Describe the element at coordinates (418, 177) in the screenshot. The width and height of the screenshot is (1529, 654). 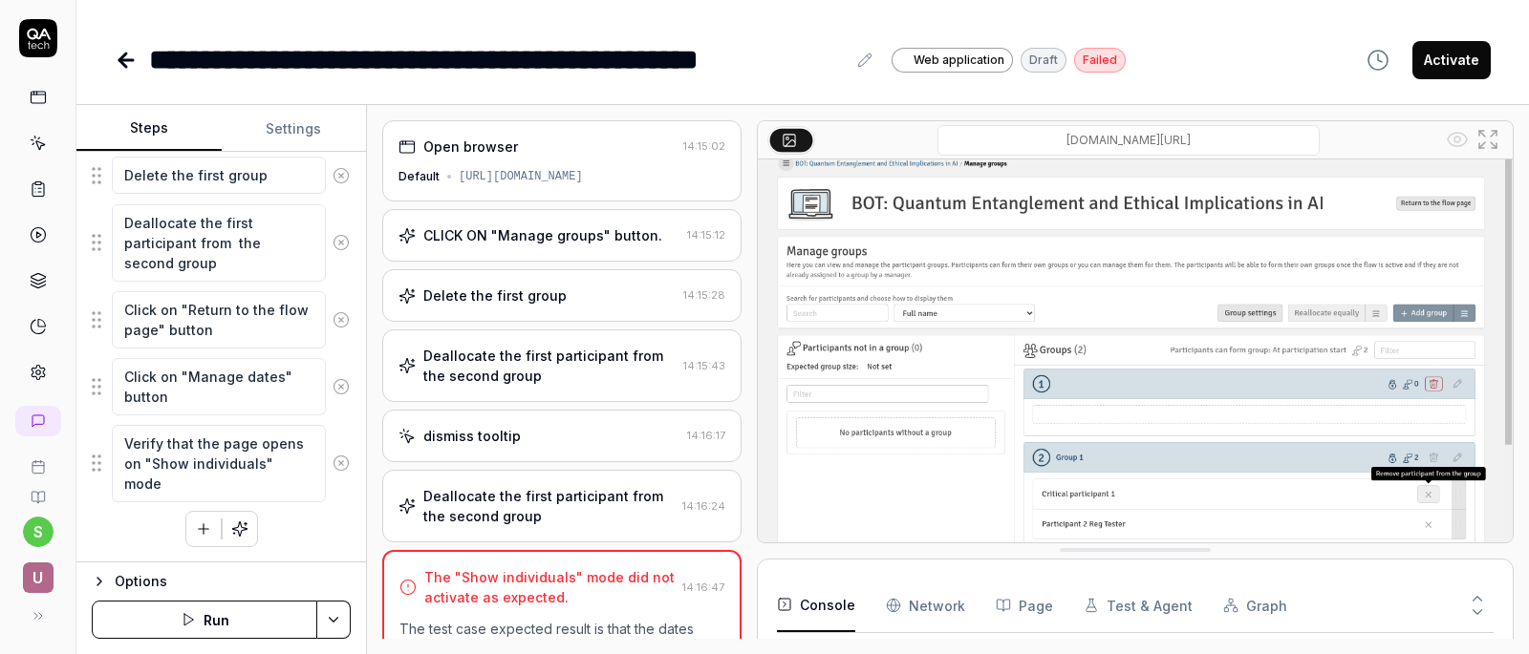
I see `div: Default` at that location.